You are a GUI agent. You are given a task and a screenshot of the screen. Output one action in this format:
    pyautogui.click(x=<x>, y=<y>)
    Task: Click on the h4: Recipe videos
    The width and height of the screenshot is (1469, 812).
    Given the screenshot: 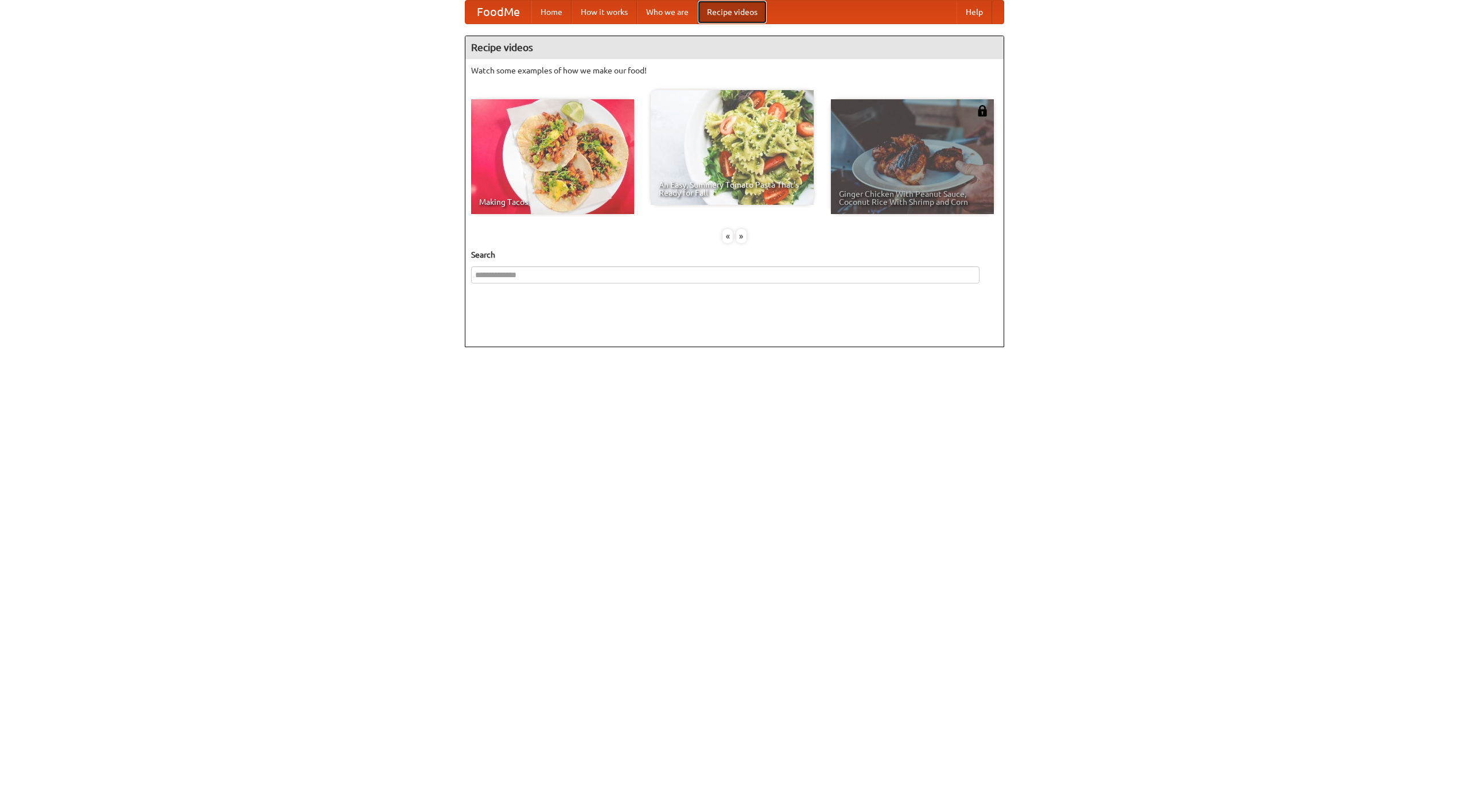 What is the action you would take?
    pyautogui.click(x=735, y=48)
    